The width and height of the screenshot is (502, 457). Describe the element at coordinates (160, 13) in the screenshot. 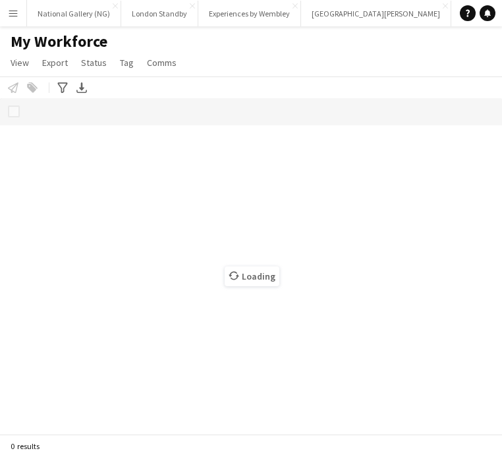

I see `button: London Standby` at that location.